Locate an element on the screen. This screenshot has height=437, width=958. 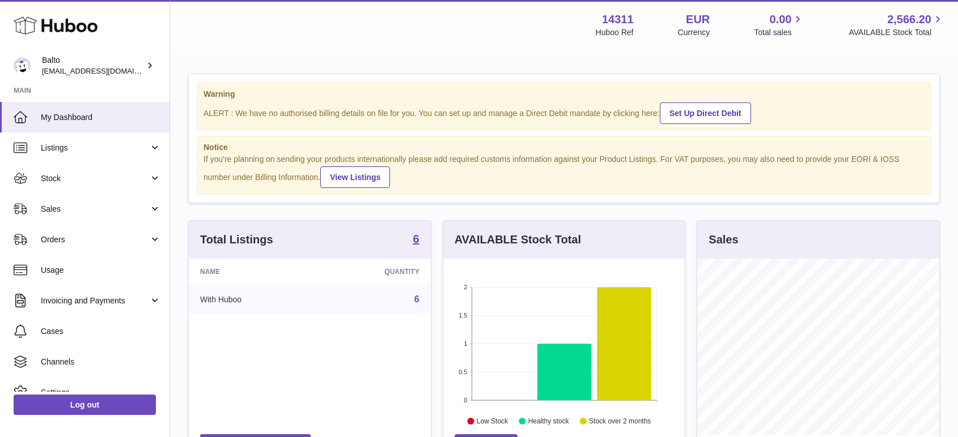
h3: Total Listings is located at coordinates (236, 240).